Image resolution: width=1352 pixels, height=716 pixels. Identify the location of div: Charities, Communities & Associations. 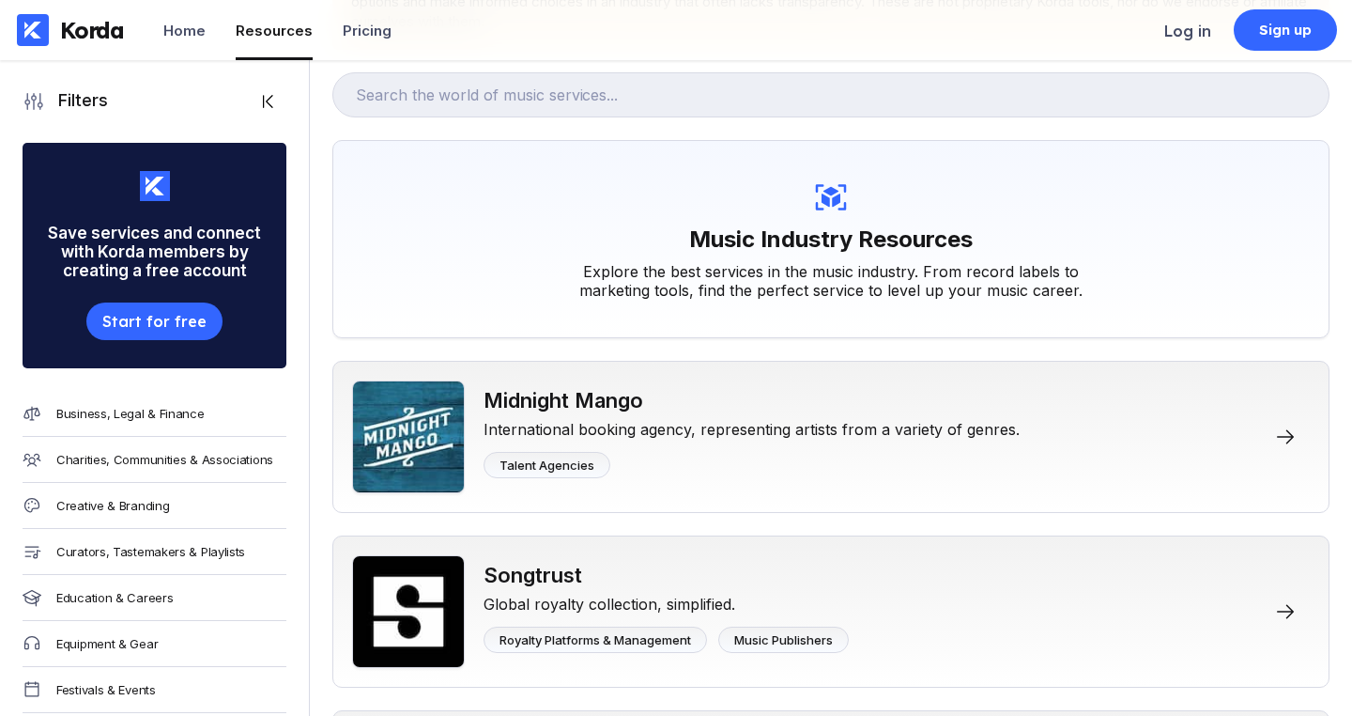
(164, 459).